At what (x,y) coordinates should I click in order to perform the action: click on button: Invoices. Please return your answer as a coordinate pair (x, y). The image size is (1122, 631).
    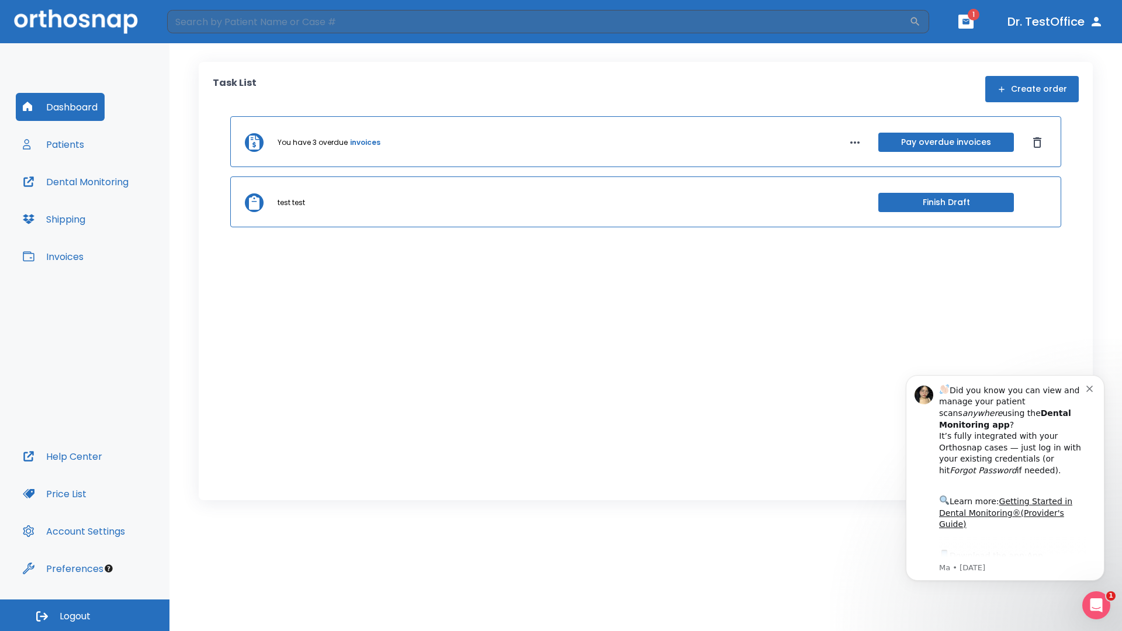
    Looking at the image, I should click on (53, 257).